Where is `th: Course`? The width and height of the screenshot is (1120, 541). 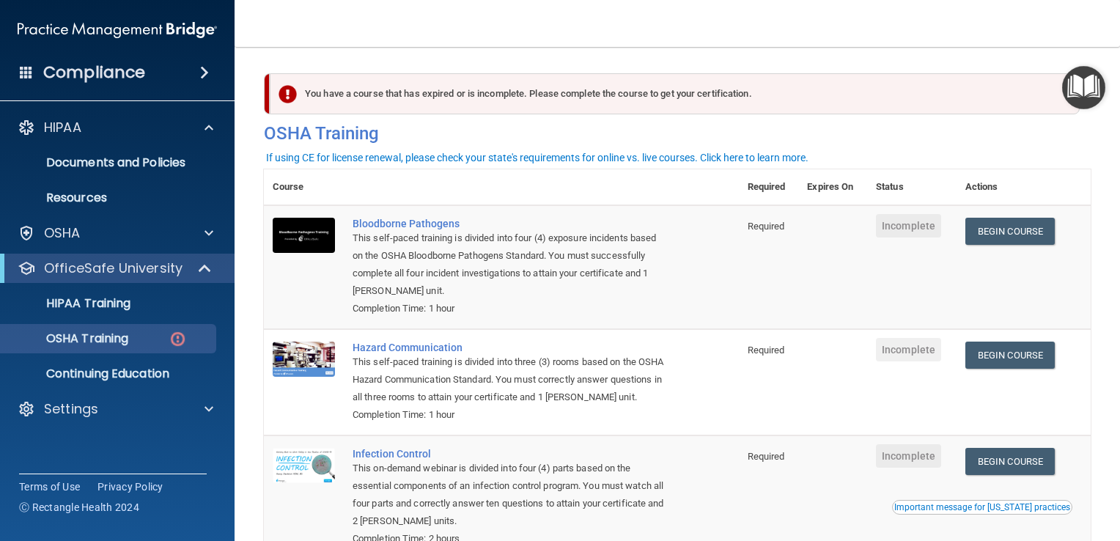 th: Course is located at coordinates (304, 187).